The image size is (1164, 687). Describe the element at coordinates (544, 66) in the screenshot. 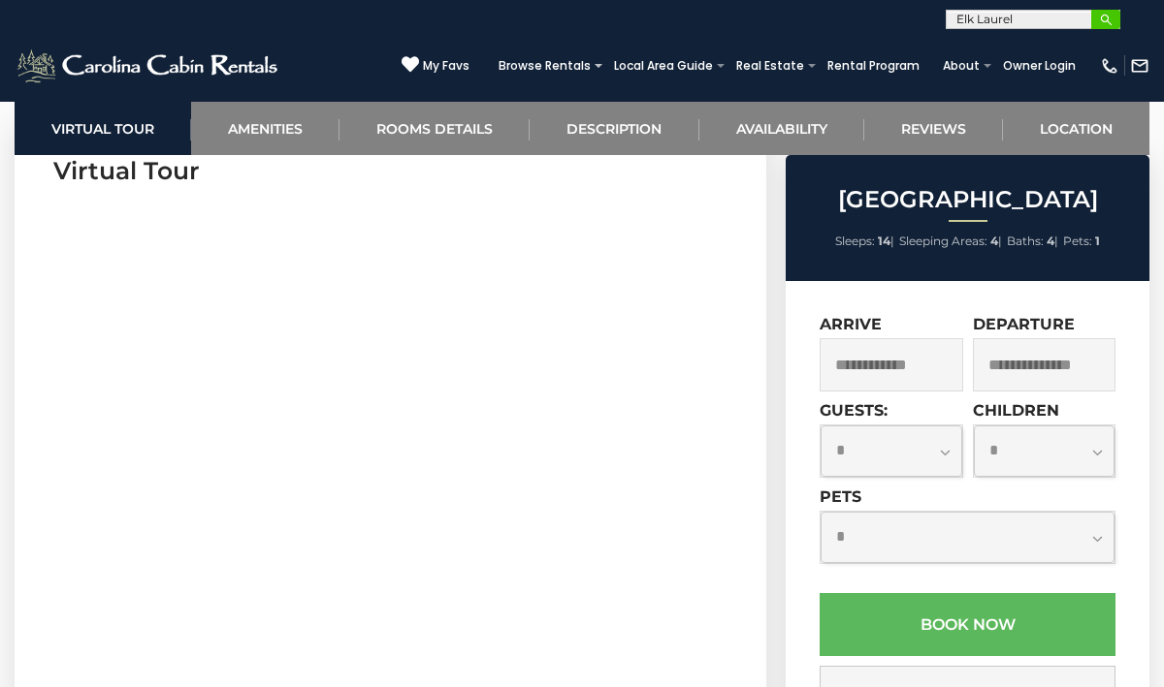

I see `a: Browse Rentals` at that location.